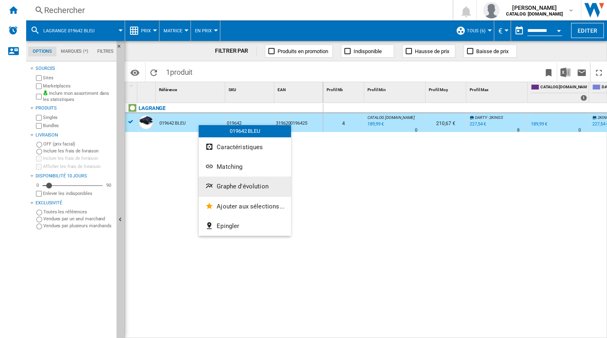 The height and width of the screenshot is (338, 607). What do you see at coordinates (245, 167) in the screenshot?
I see `button: Matching` at bounding box center [245, 167].